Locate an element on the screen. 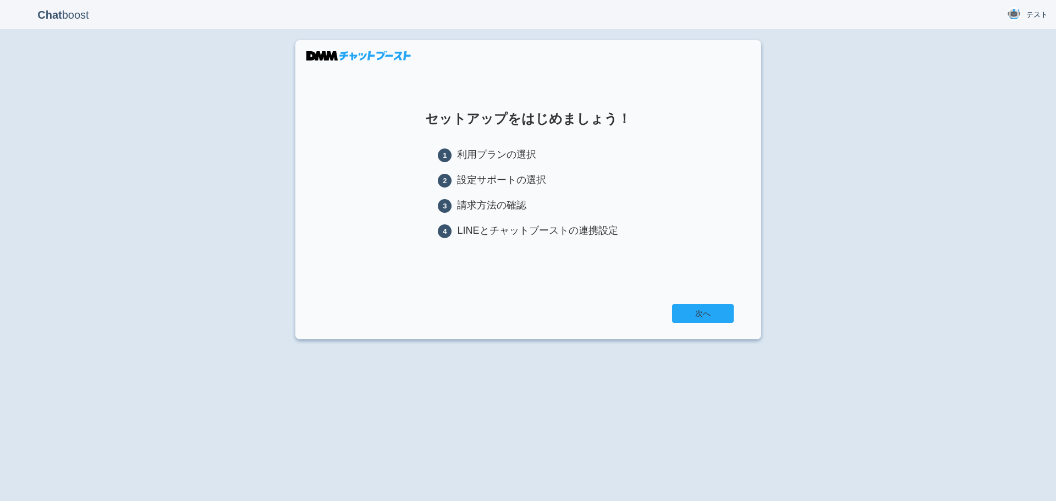 This screenshot has height=501, width=1056. span: 1 is located at coordinates (444, 155).